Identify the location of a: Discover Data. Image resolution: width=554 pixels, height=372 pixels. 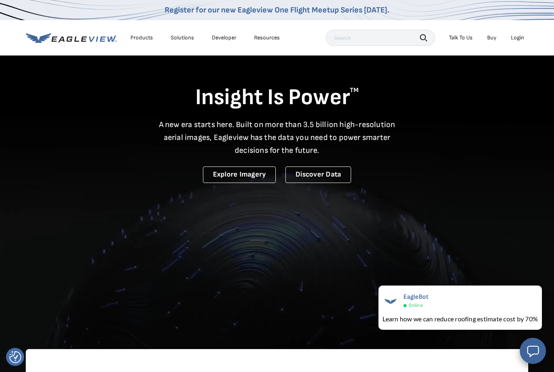
(318, 175).